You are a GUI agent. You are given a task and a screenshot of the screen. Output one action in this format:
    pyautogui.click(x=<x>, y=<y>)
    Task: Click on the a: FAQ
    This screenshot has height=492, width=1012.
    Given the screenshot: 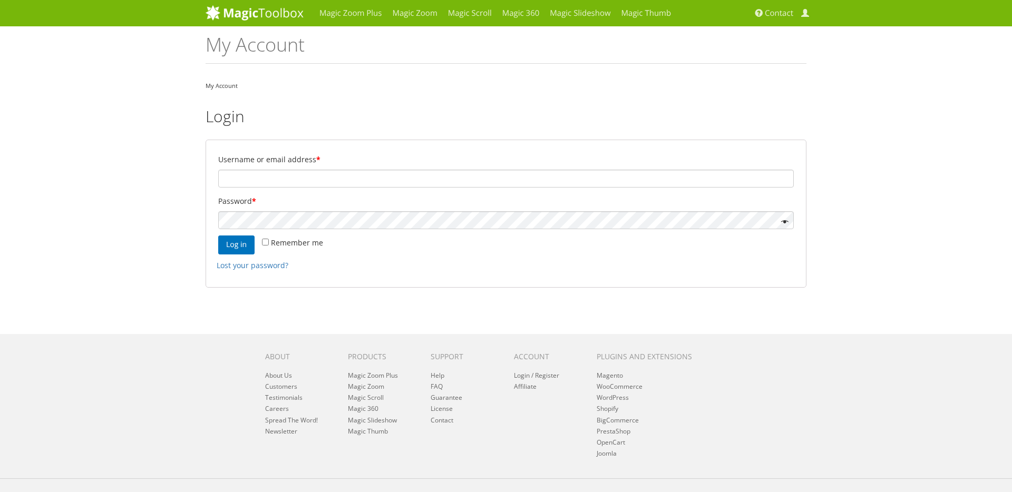 What is the action you would take?
    pyautogui.click(x=436, y=386)
    